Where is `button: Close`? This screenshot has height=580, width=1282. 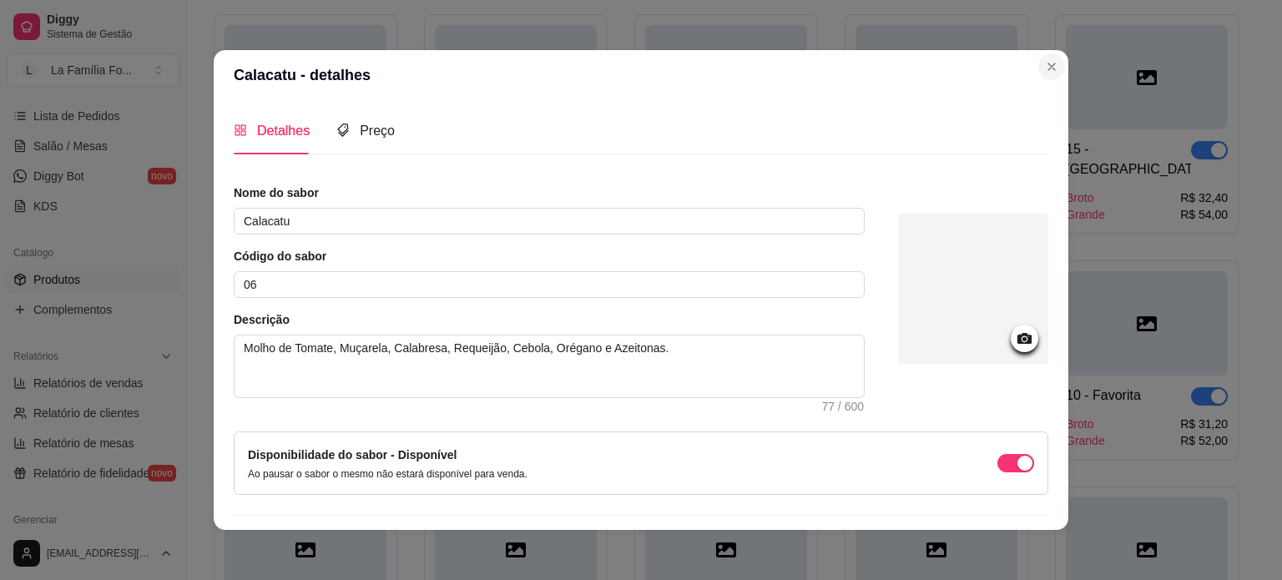 button: Close is located at coordinates (1052, 67).